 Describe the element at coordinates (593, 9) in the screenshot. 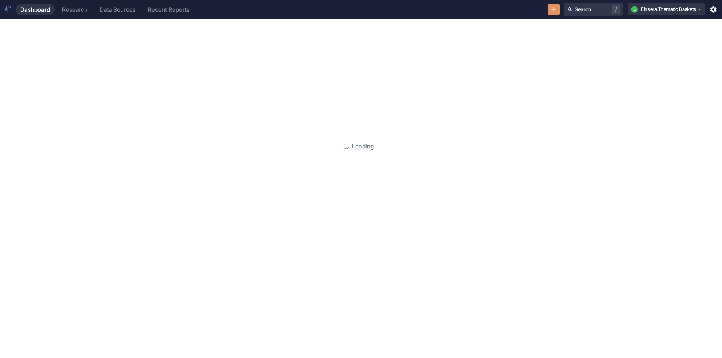

I see `button: Search.../` at that location.